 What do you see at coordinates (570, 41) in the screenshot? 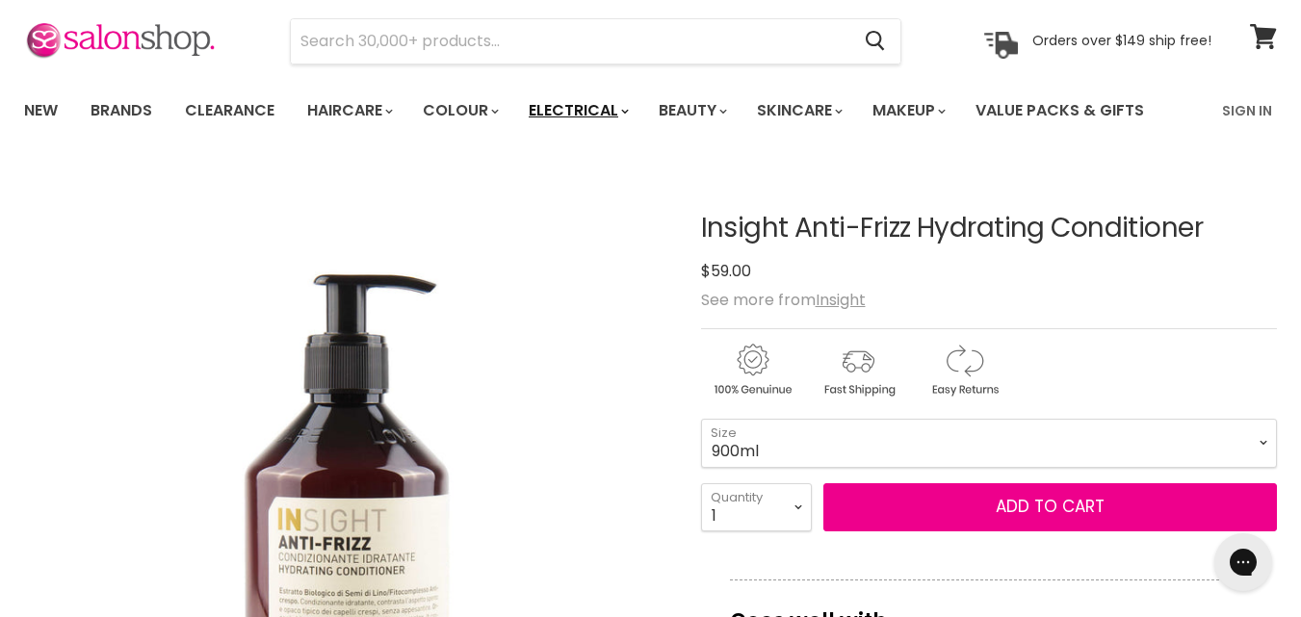
I see `input: Search` at bounding box center [570, 41].